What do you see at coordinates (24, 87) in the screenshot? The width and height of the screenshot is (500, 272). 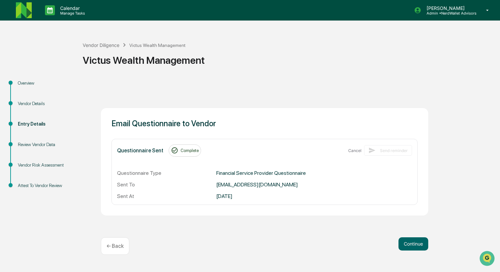 I see `a: 🖐️Preclearance` at bounding box center [24, 87].